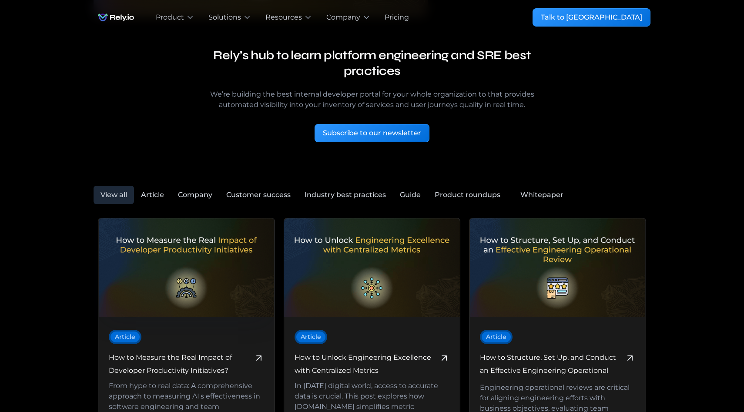  What do you see at coordinates (410, 195) in the screenshot?
I see `div: Guide` at bounding box center [410, 195].